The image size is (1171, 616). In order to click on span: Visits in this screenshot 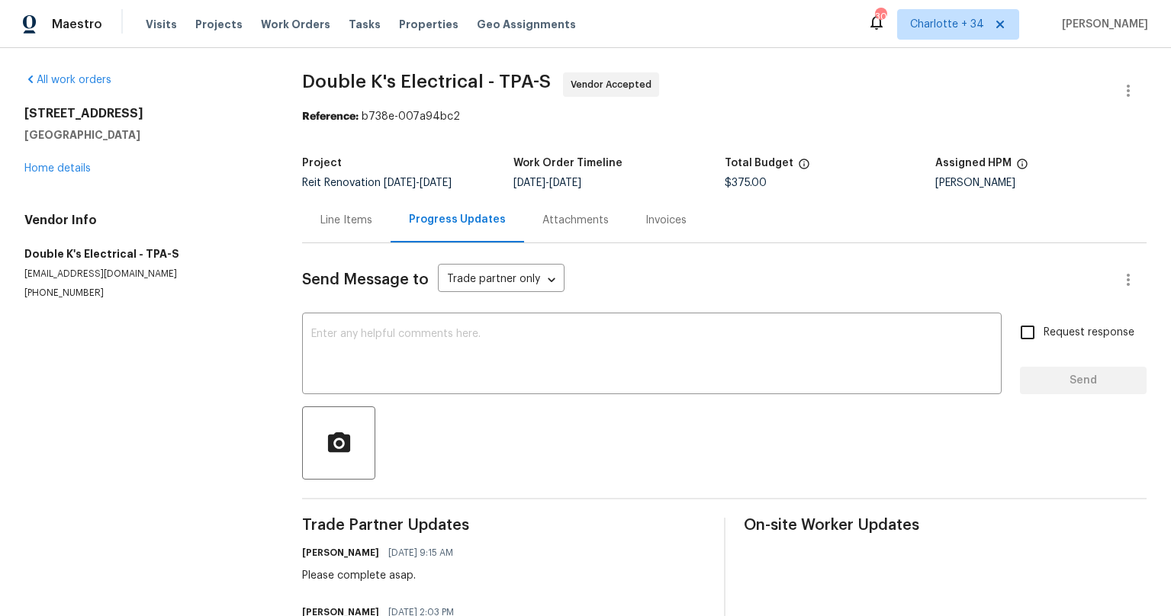, I will do `click(161, 24)`.